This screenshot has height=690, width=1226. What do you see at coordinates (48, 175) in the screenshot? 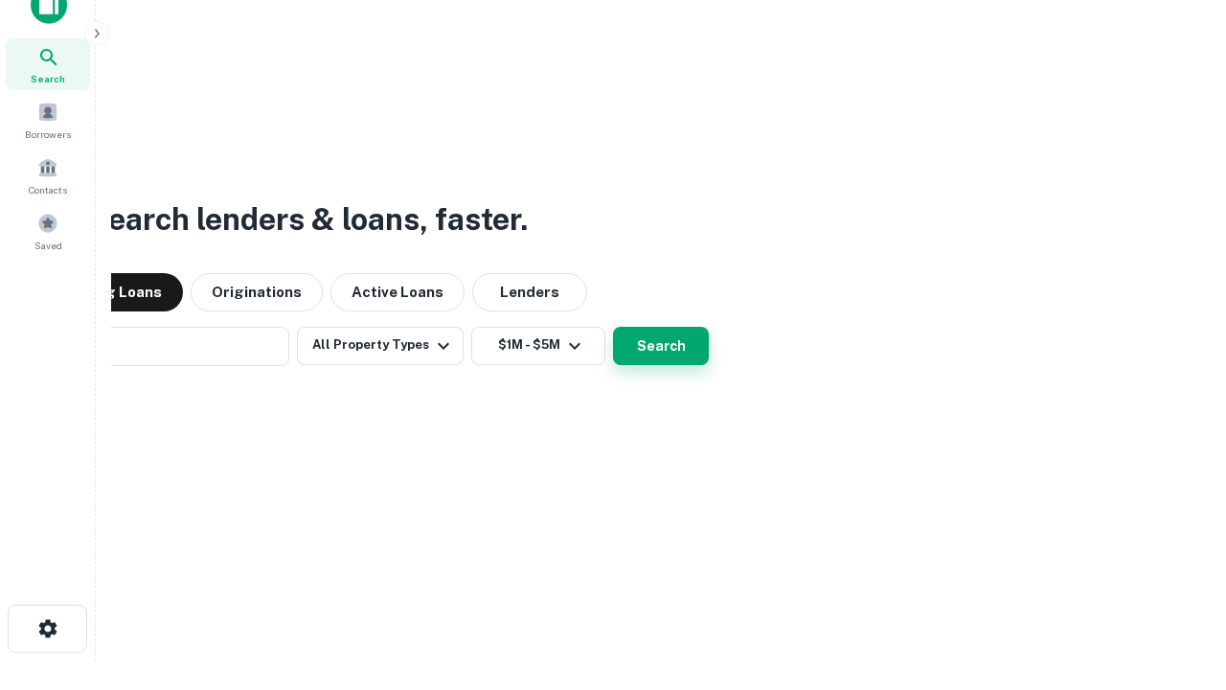
I see `a: Contacts` at bounding box center [48, 175].